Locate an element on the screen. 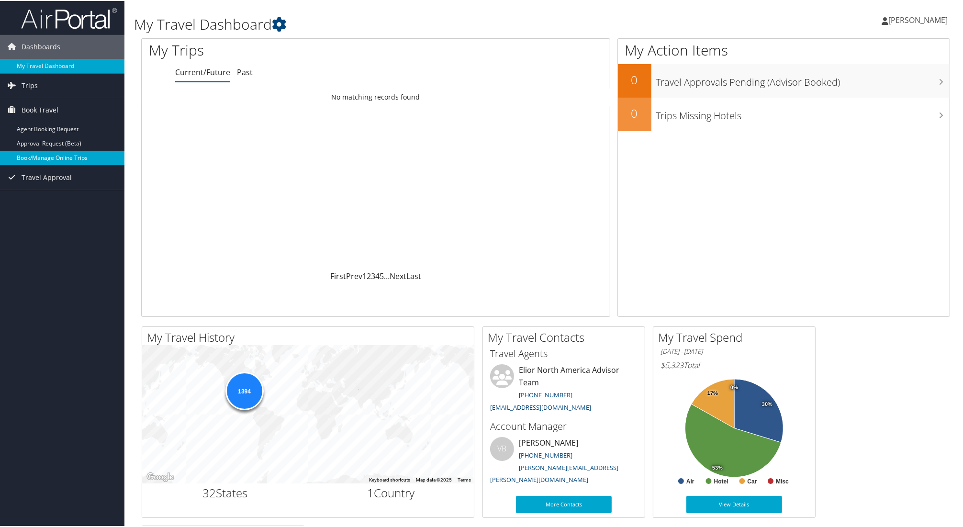  h2: States is located at coordinates (225, 492).